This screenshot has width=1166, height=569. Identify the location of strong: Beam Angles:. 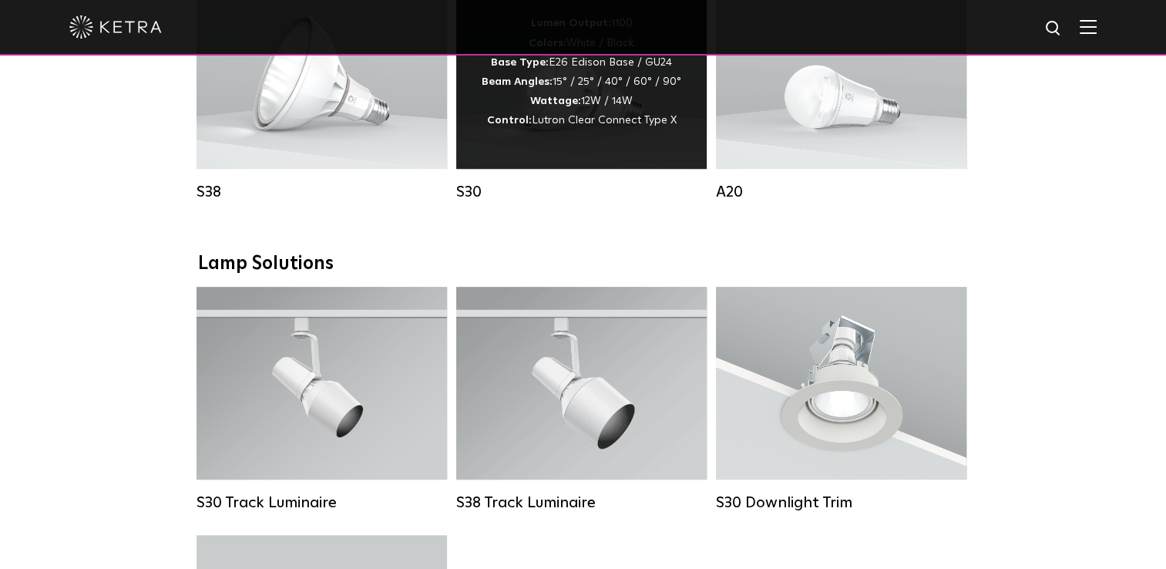
(517, 82).